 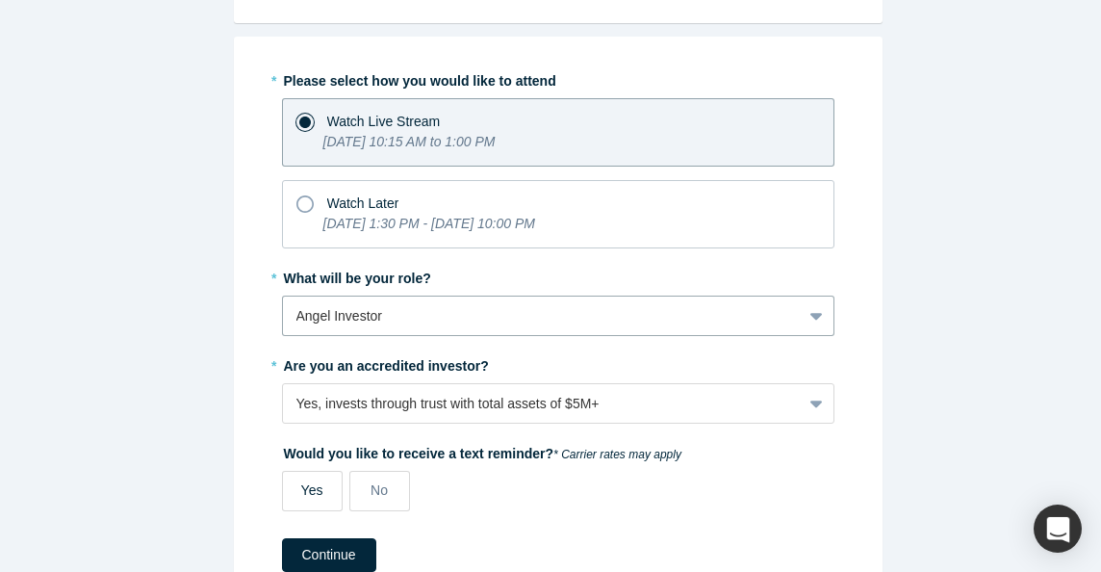 What do you see at coordinates (617, 454) in the screenshot?
I see `em: * Carrier rates may apply` at bounding box center [617, 454].